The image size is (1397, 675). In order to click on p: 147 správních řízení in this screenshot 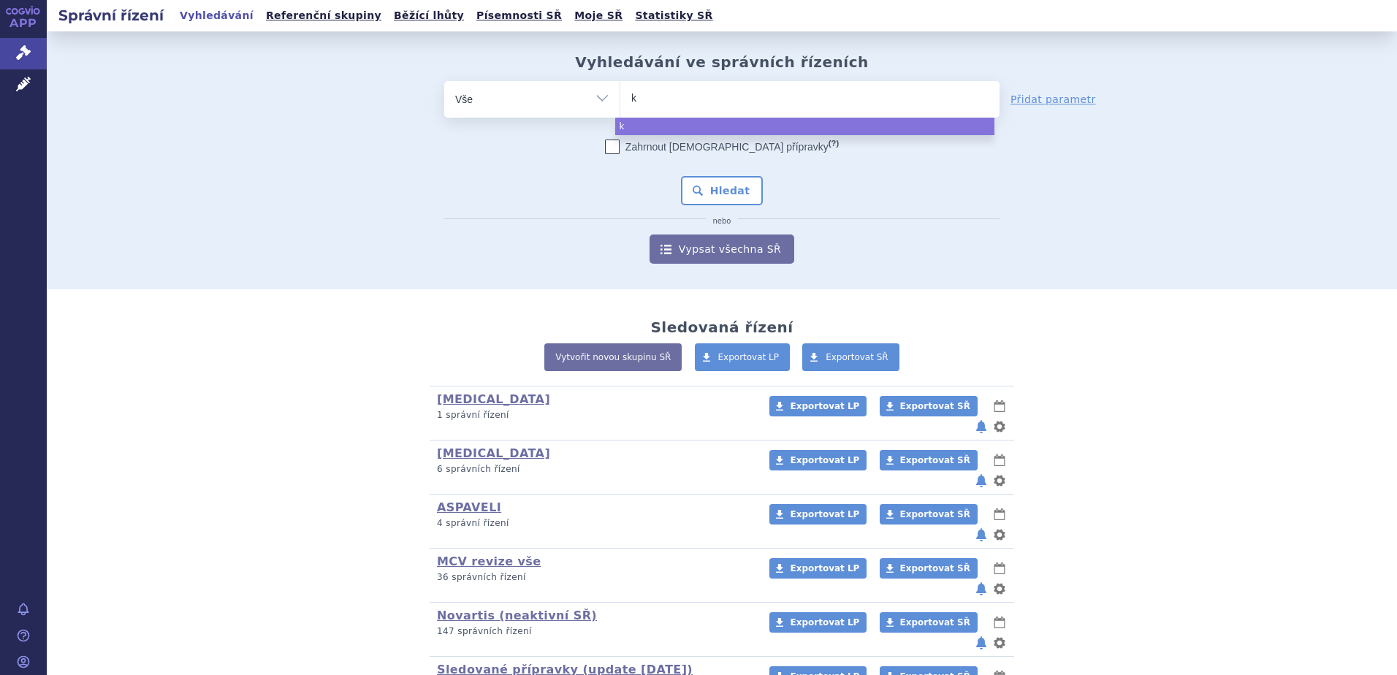, I will do `click(593, 631)`.